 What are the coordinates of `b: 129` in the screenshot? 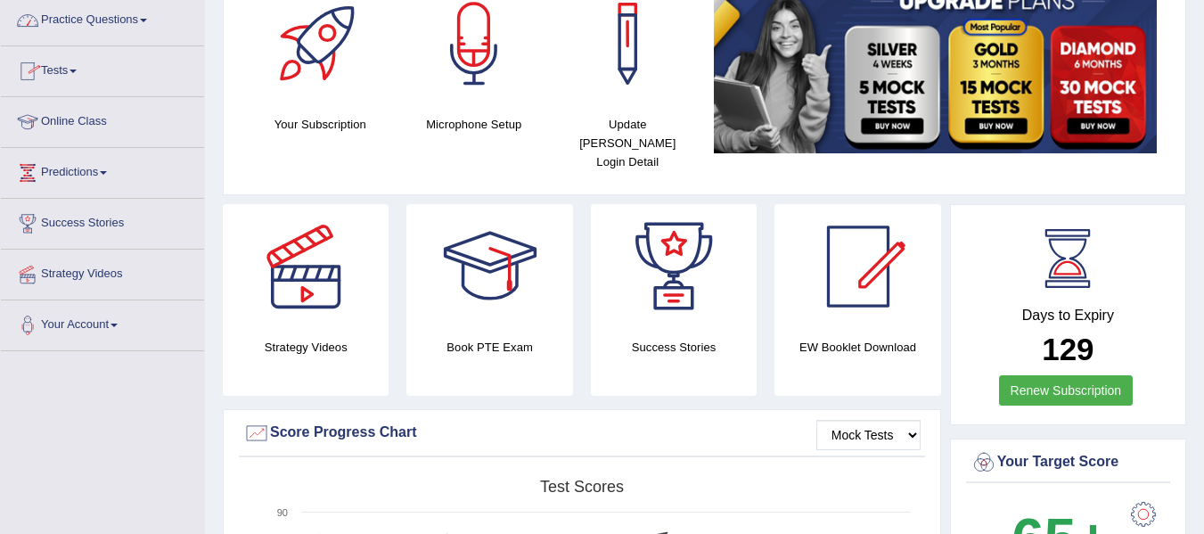 It's located at (1068, 348).